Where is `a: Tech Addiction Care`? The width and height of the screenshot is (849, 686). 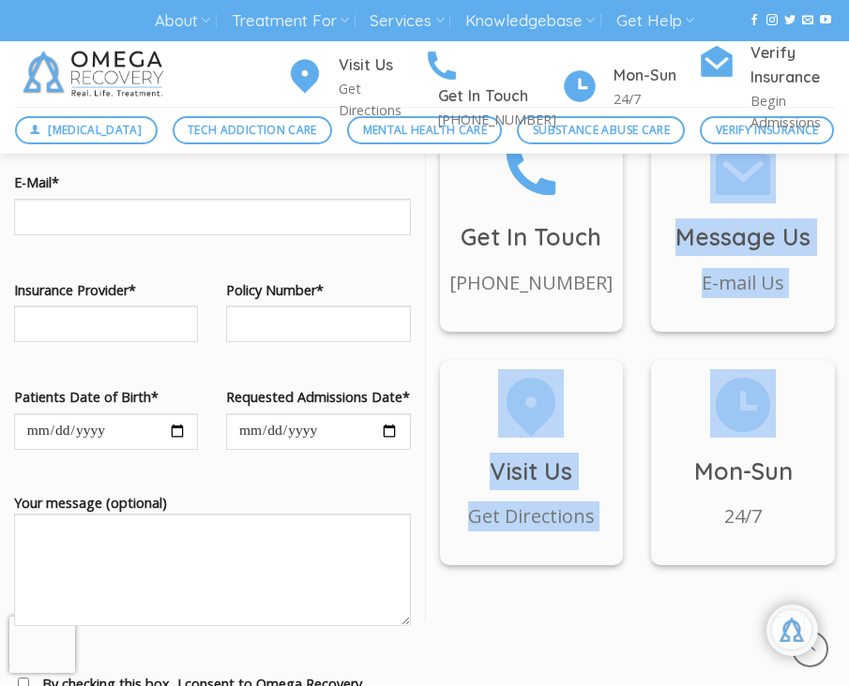
a: Tech Addiction Care is located at coordinates (252, 130).